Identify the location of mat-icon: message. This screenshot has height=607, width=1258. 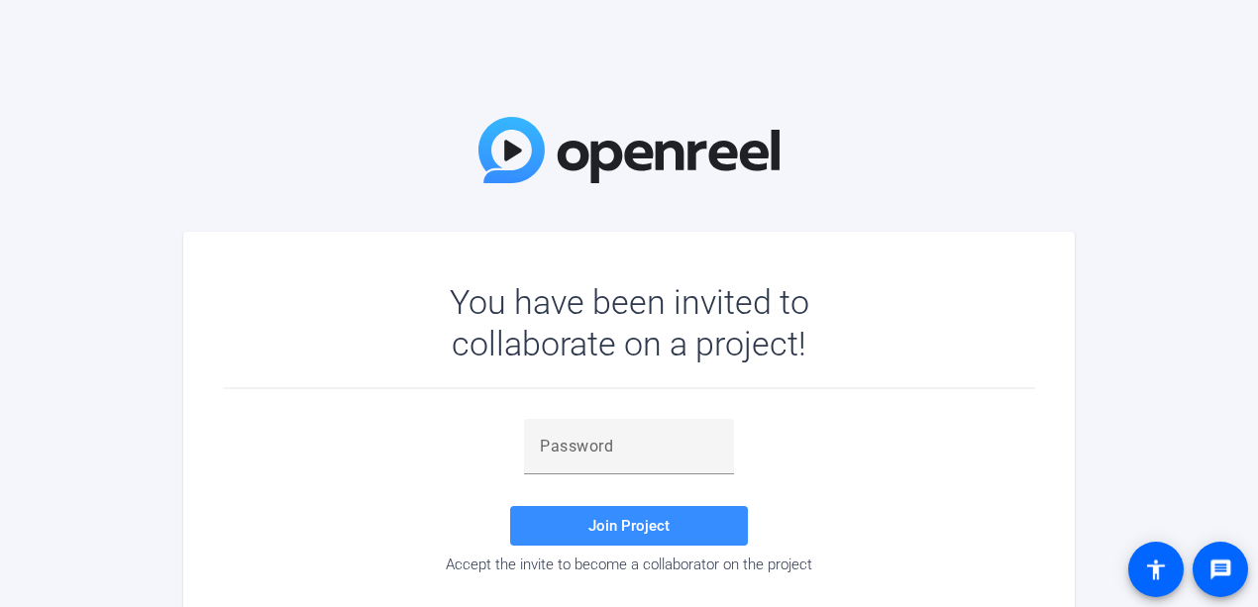
(1220, 569).